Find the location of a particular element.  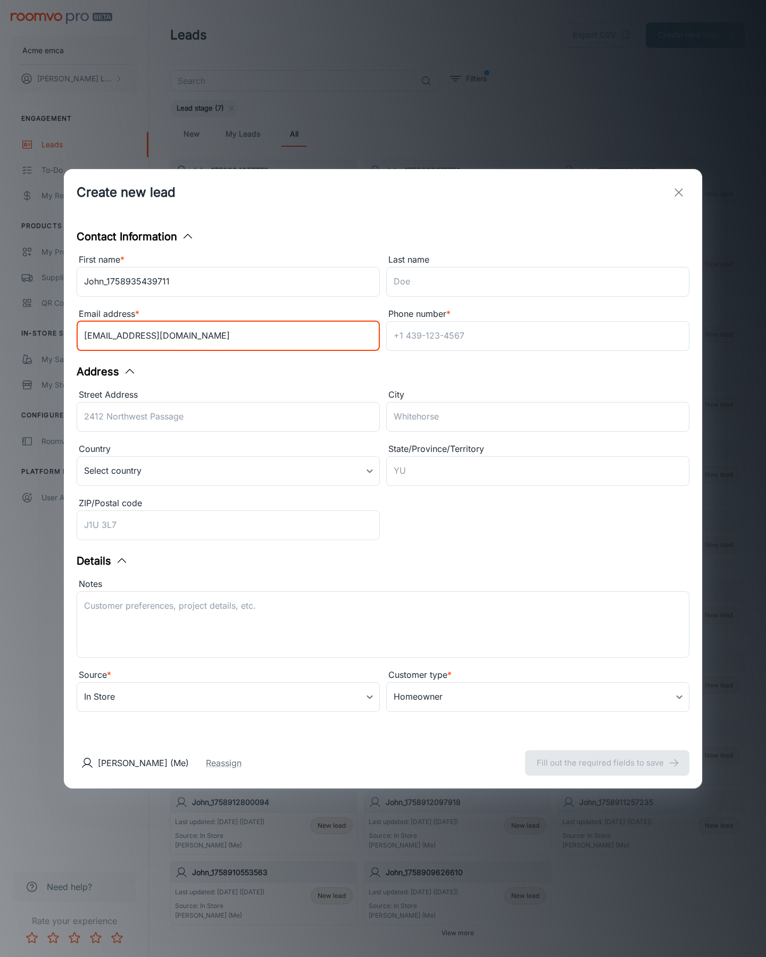

div: Select country is located at coordinates (228, 471).